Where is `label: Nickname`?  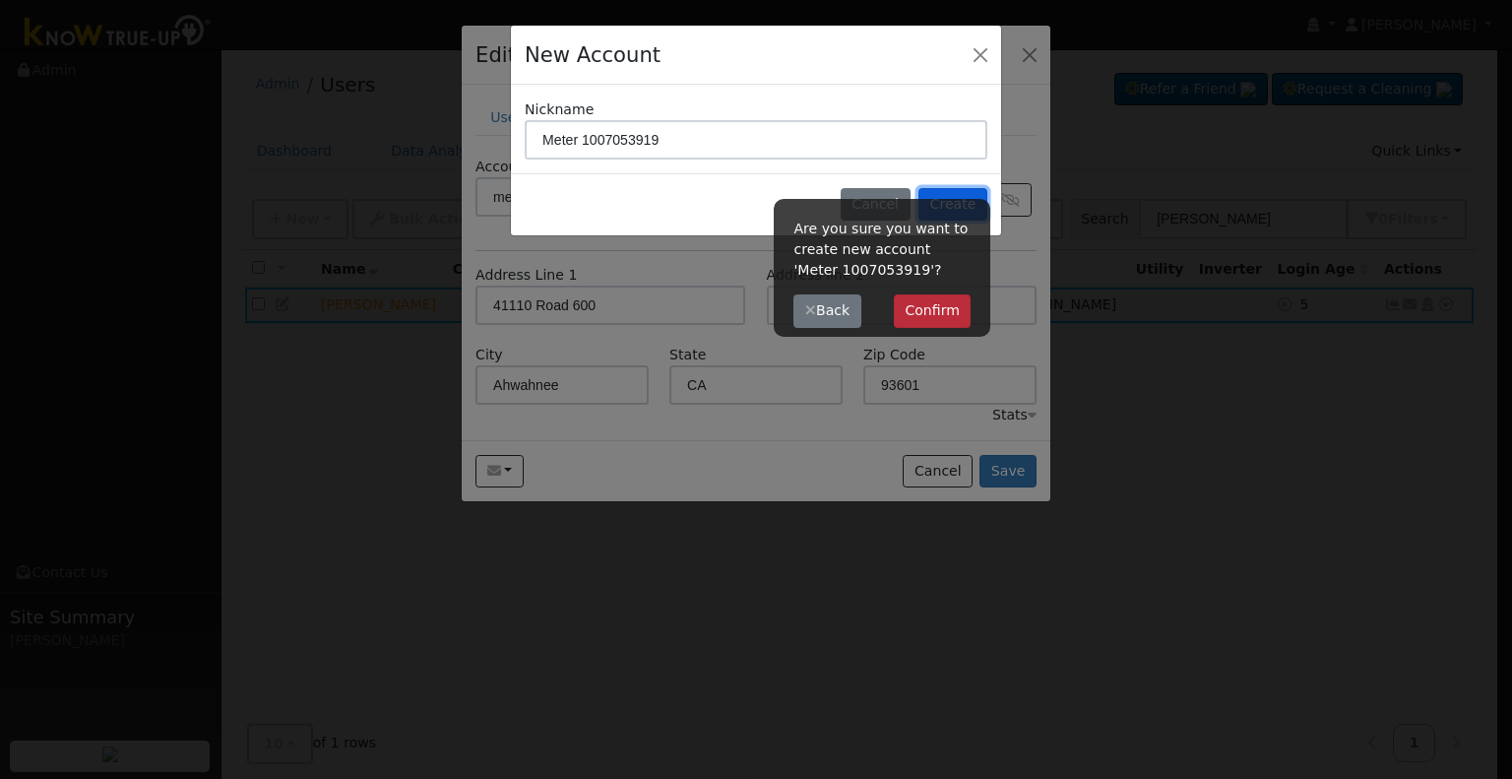
label: Nickname is located at coordinates (559, 109).